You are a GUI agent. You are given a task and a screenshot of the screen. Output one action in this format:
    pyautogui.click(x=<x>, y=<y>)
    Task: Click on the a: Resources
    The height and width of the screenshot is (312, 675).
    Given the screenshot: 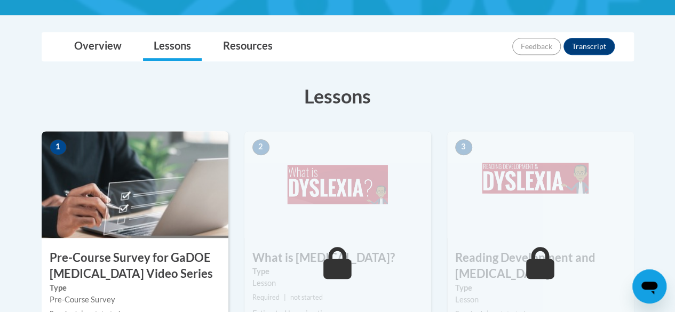 What is the action you would take?
    pyautogui.click(x=247, y=46)
    